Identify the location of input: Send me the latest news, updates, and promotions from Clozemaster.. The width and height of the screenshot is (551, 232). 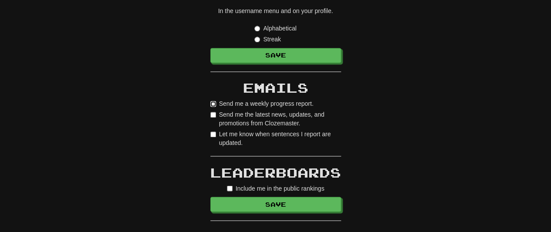
(213, 115).